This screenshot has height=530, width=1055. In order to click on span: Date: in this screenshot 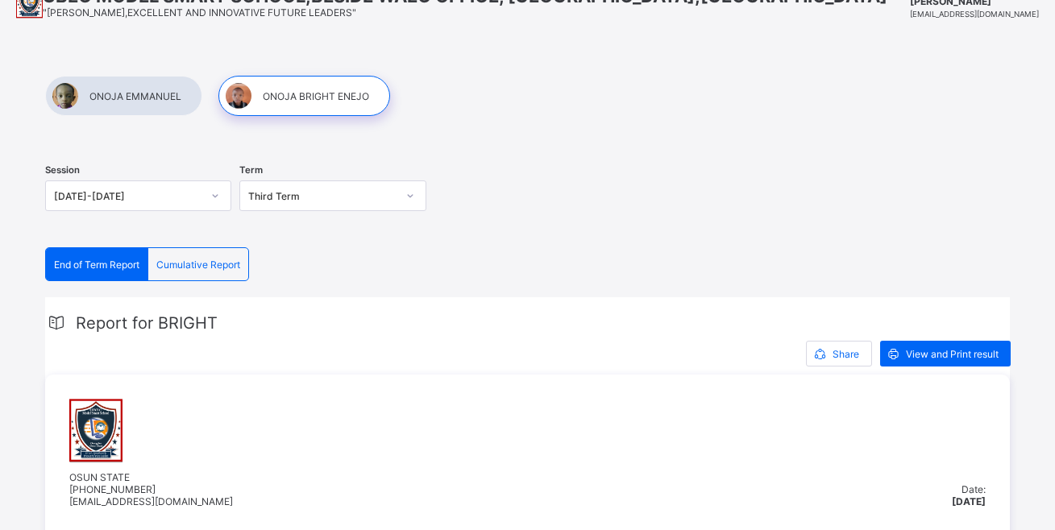, I will do `click(973, 489)`.